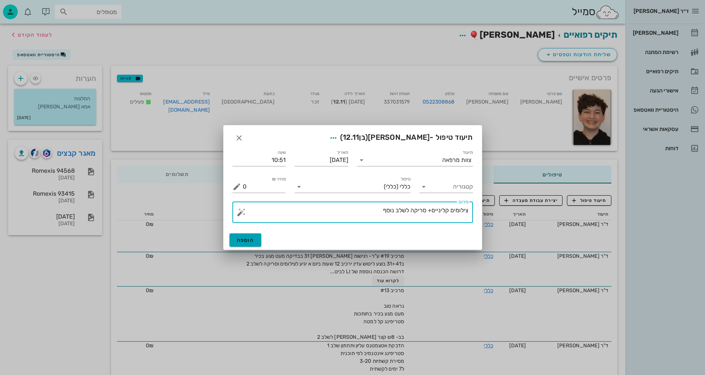 This screenshot has width=705, height=375. What do you see at coordinates (342, 152) in the screenshot?
I see `label: תאריך` at bounding box center [342, 152].